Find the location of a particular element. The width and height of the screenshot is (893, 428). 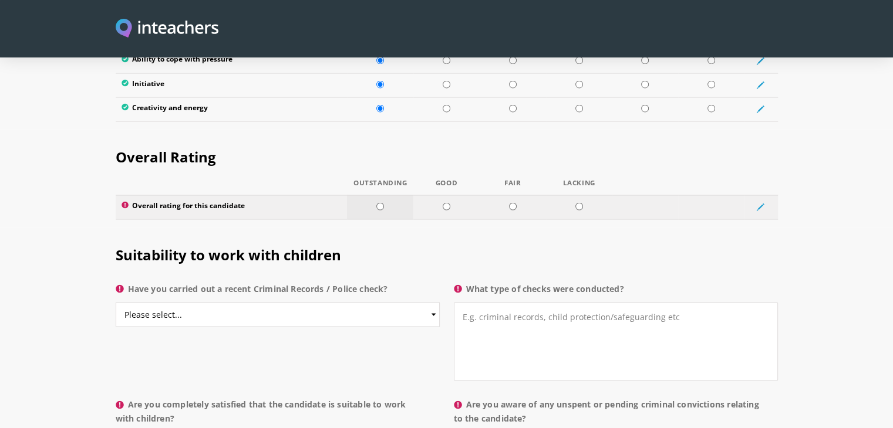

img: Inteachers is located at coordinates (167, 29).